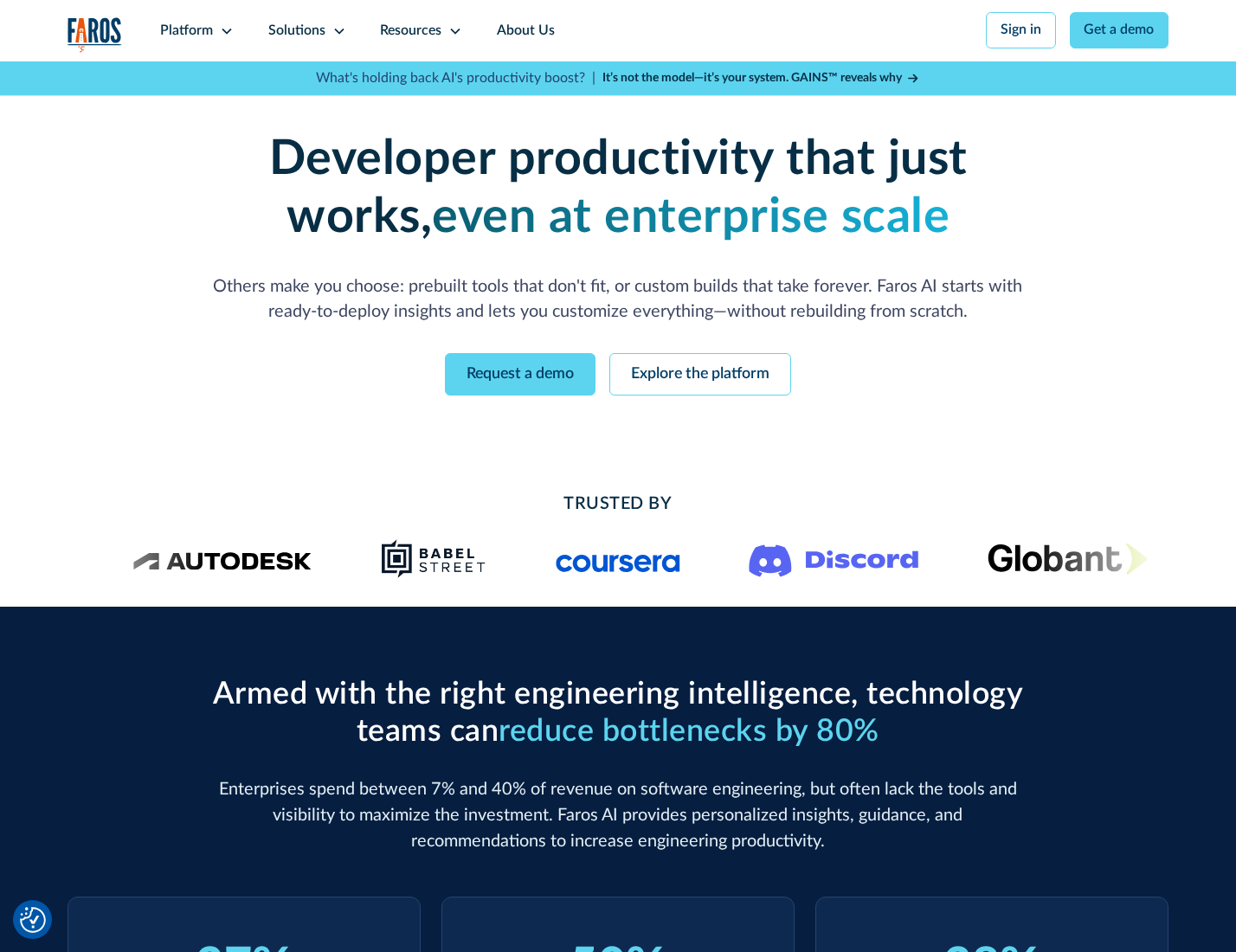 The image size is (1236, 952). I want to click on strong: Developer productivity that just works,, so click(618, 188).